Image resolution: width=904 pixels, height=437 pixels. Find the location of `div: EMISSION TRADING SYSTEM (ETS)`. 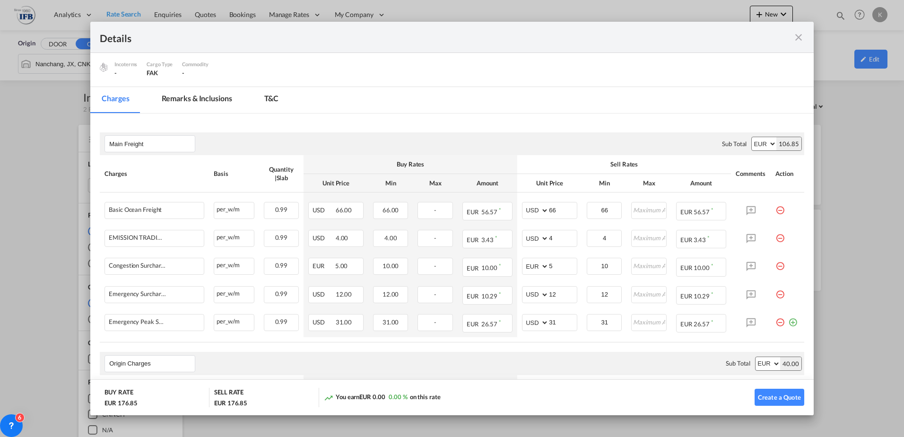

div: EMISSION TRADING SYSTEM (ETS) is located at coordinates (137, 237).